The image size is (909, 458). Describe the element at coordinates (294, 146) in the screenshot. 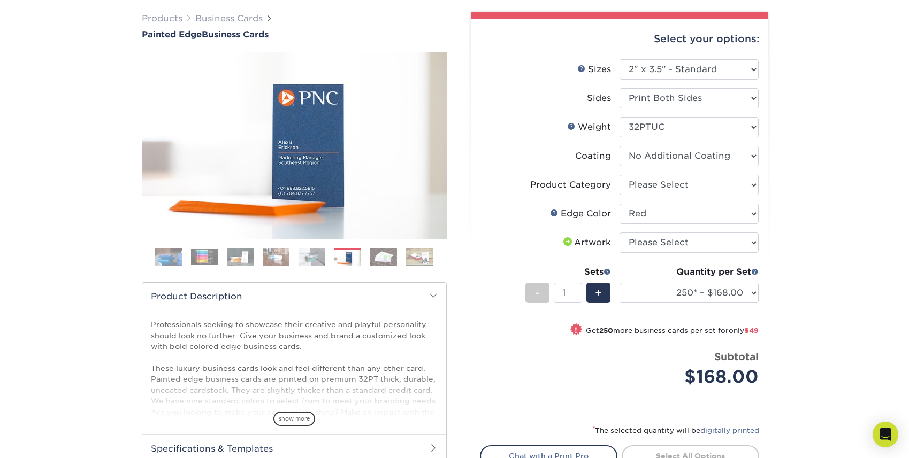

I see `img: Painted Edge 06` at that location.